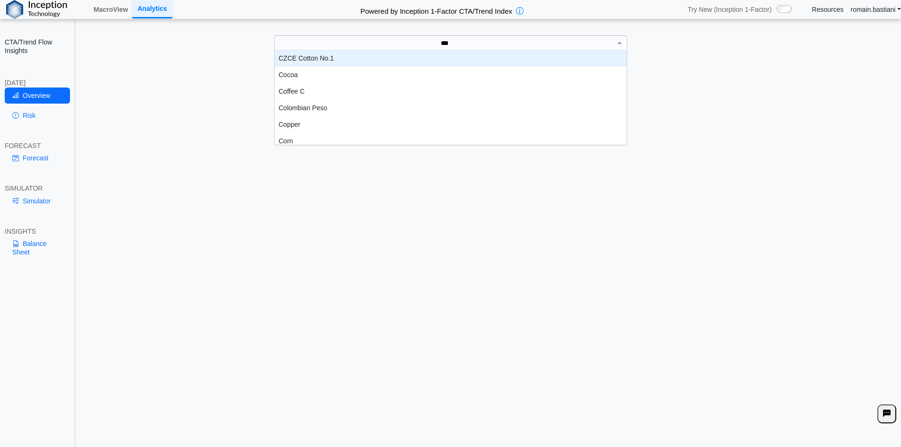 This screenshot has width=901, height=447. I want to click on div: INSIGHTS, so click(37, 231).